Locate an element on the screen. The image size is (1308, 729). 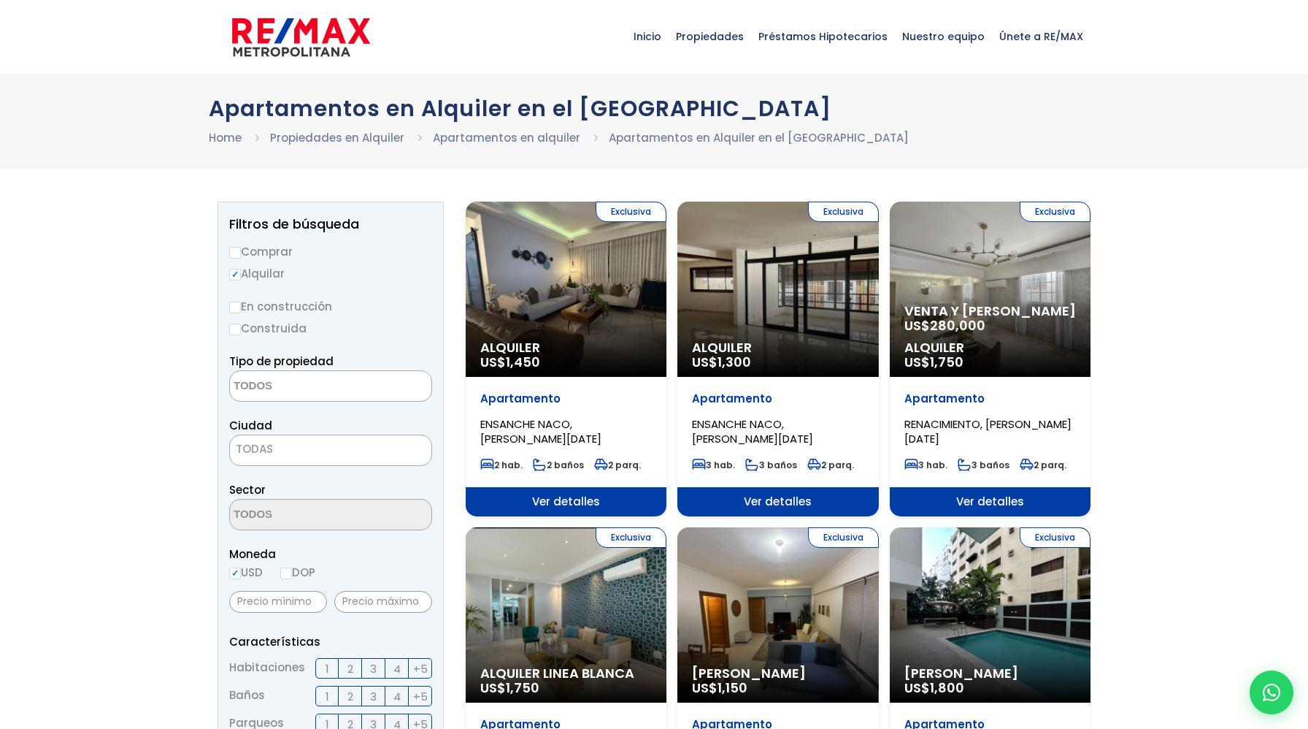
span: Propiedades is located at coordinates (710, 36).